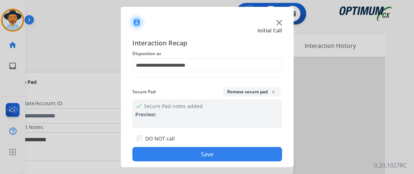 Image resolution: width=414 pixels, height=174 pixels. What do you see at coordinates (274, 92) in the screenshot?
I see `span: x` at bounding box center [274, 92].